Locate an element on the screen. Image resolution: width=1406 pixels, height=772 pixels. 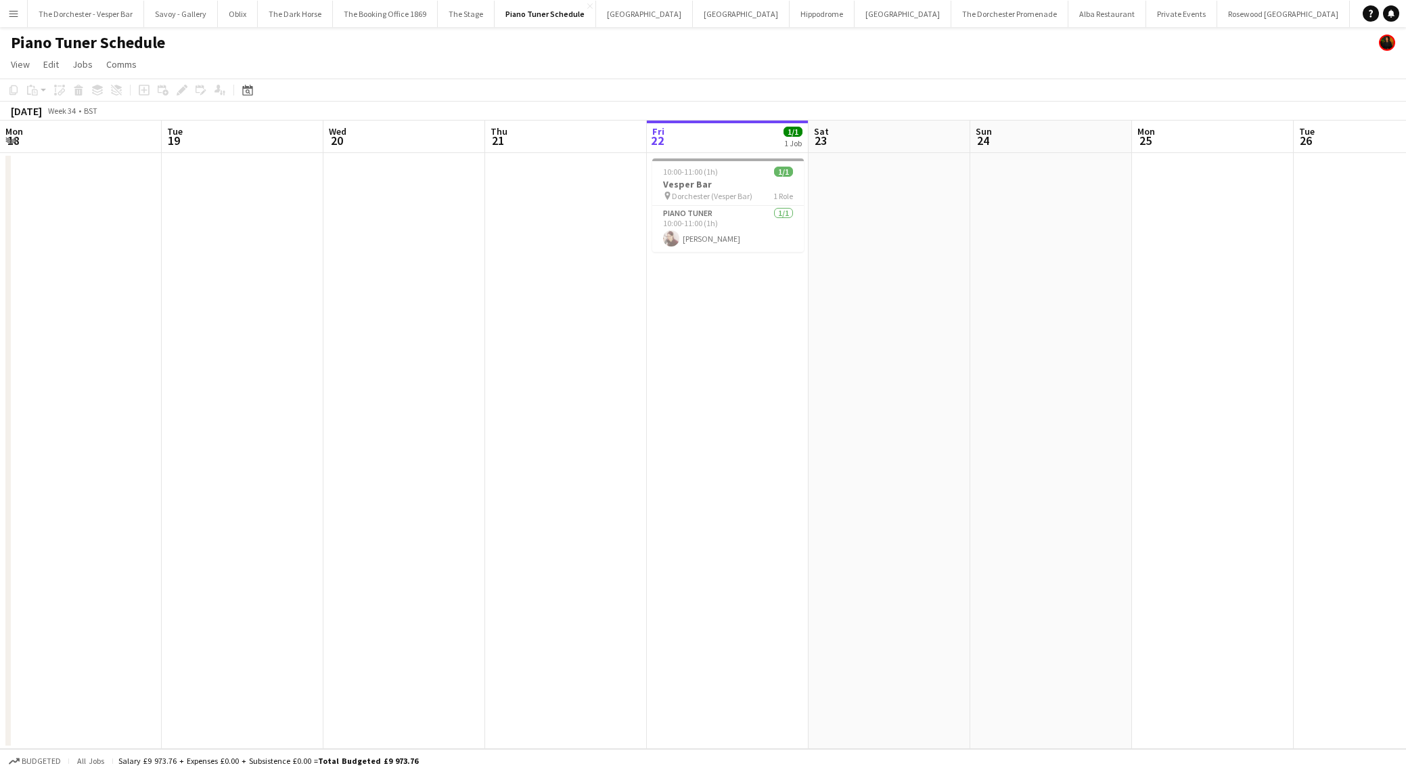
a: Comms is located at coordinates (121, 64).